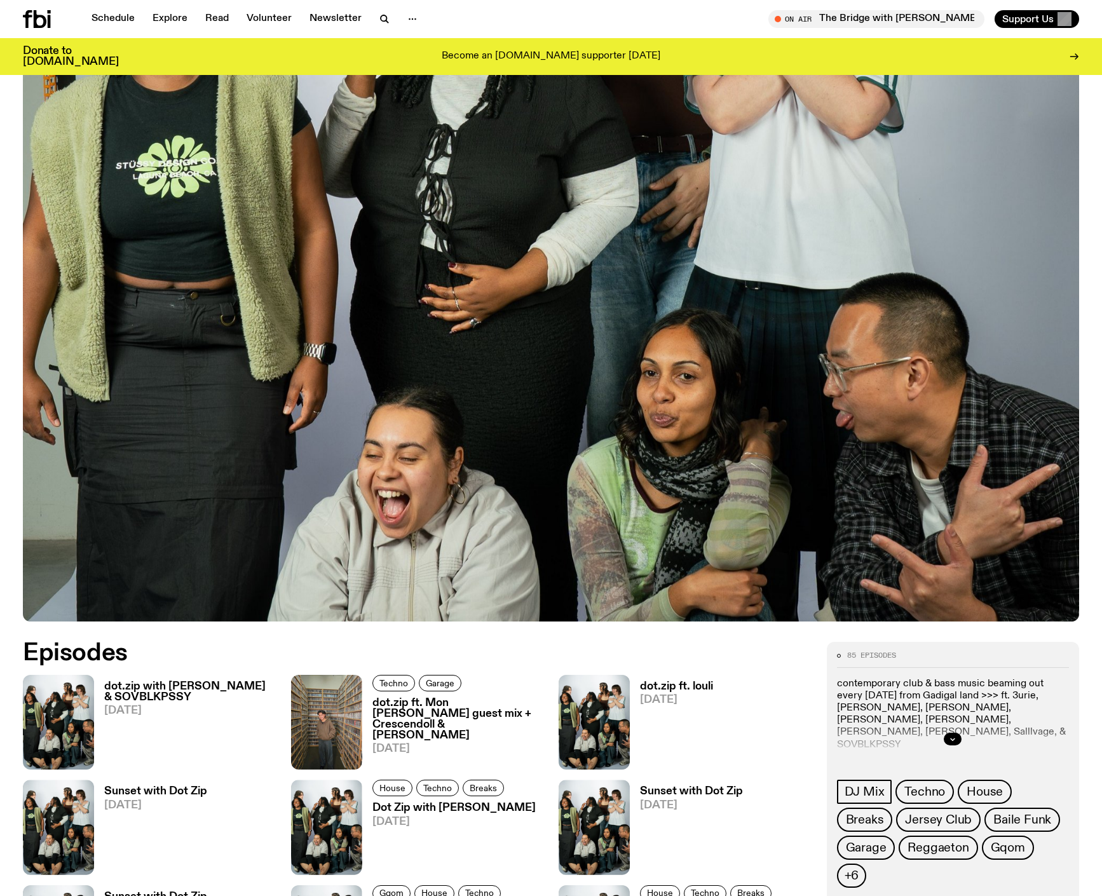  I want to click on a: Explore, so click(170, 19).